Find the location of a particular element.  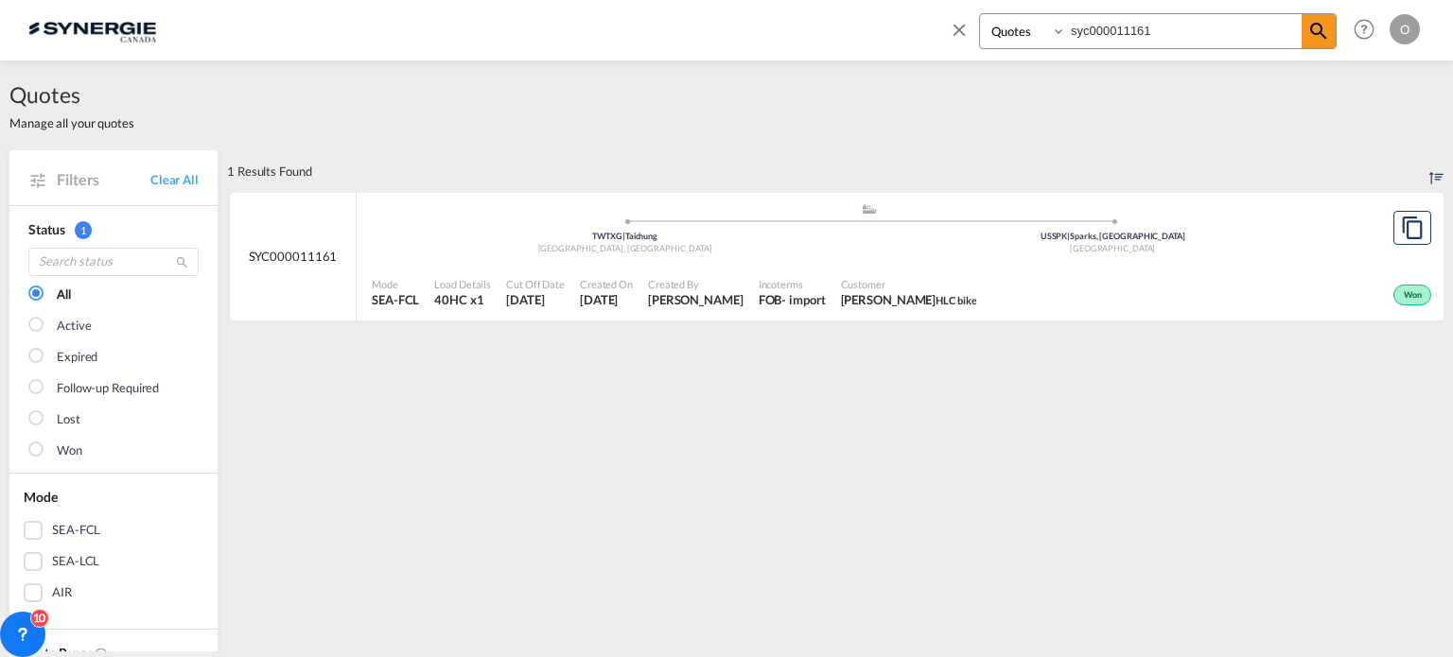

span: icon-close is located at coordinates (964, 36).